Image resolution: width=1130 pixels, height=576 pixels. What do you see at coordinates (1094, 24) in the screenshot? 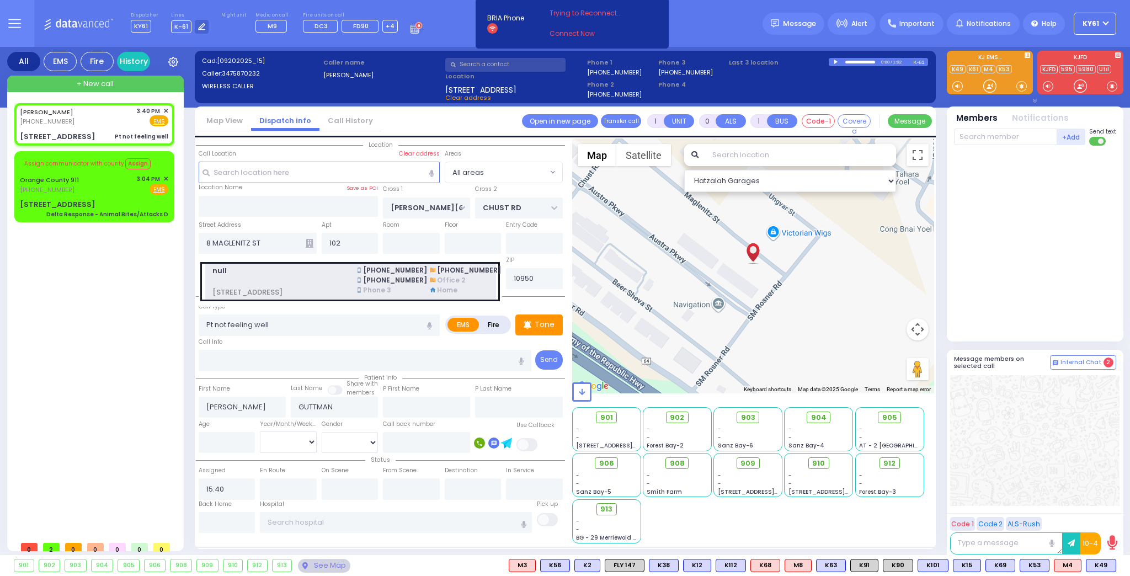
I see `button: KY61` at bounding box center [1094, 24].